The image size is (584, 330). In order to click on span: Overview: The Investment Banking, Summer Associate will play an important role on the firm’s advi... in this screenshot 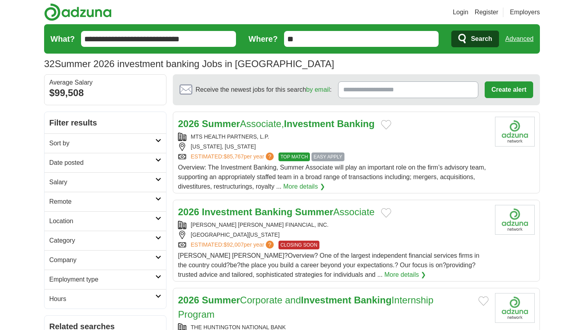, I will do `click(332, 177)`.